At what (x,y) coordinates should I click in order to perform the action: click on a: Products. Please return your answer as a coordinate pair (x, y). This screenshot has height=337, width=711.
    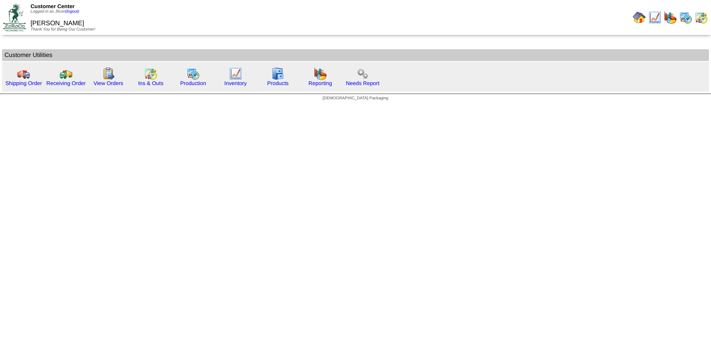
    Looking at the image, I should click on (278, 83).